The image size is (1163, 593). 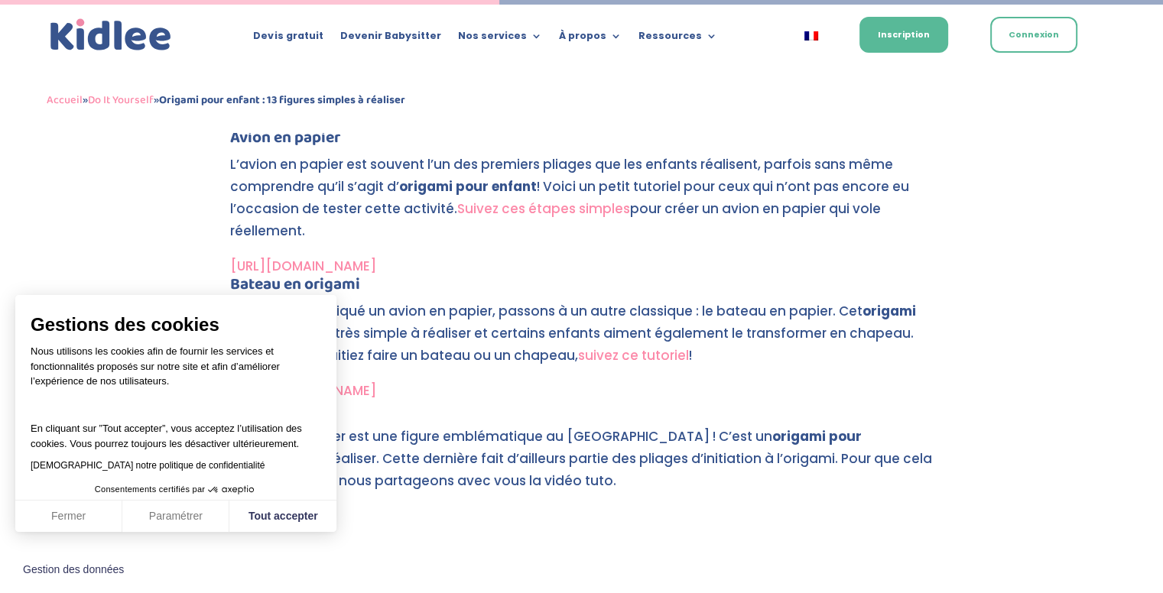 I want to click on h4: Grue en papier, so click(x=582, y=414).